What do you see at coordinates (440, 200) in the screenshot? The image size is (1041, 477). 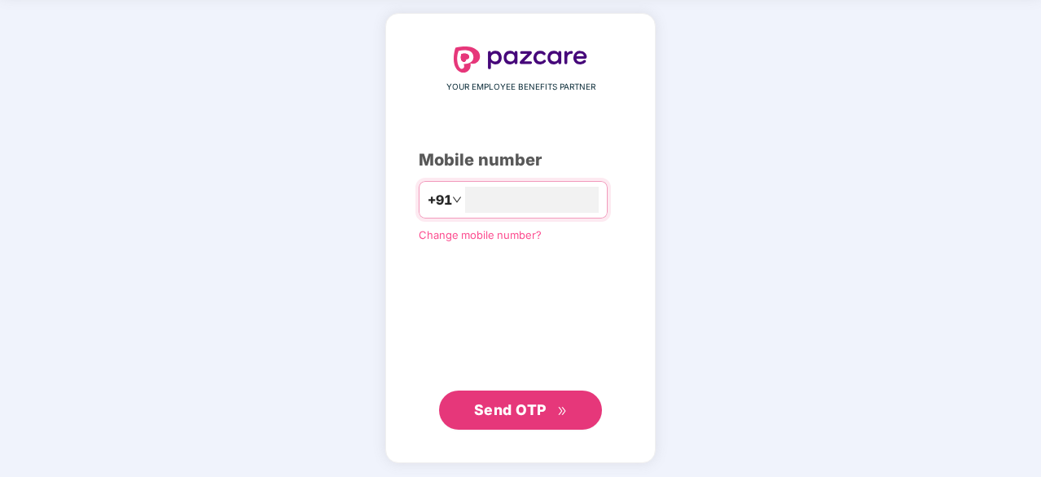 I see `span: +91` at bounding box center [440, 200].